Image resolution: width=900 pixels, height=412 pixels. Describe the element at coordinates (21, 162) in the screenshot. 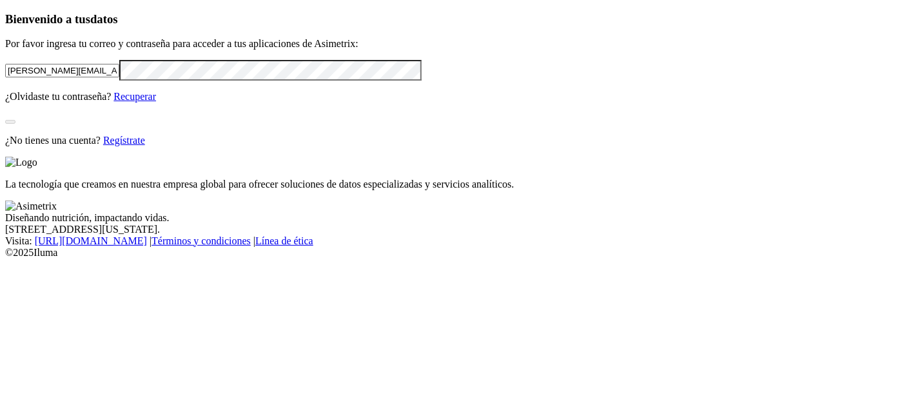

I see `img: Logo` at that location.